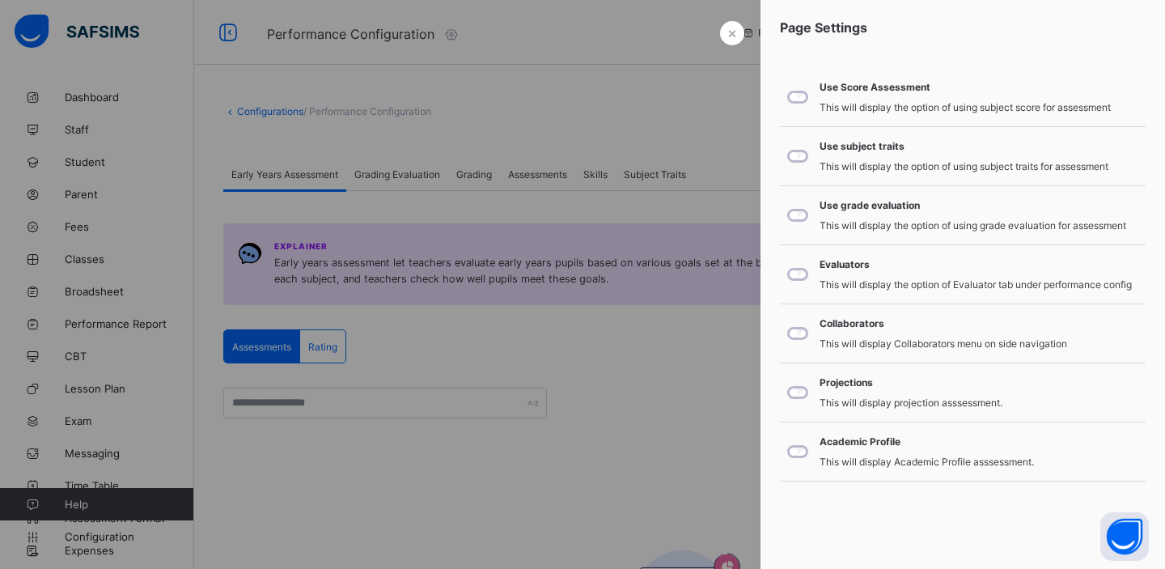 This screenshot has height=569, width=1165. Describe the element at coordinates (943, 343) in the screenshot. I see `span: This will display Collaborators menu on side navigation` at that location.